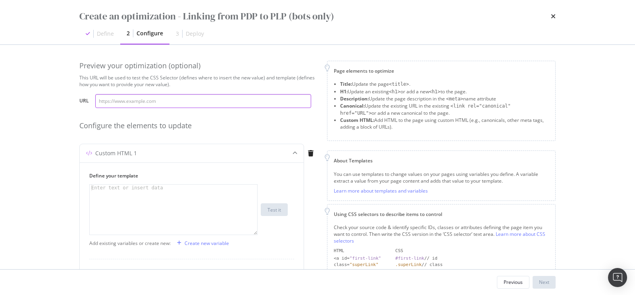 The image size is (635, 295). Describe the element at coordinates (373, 271) in the screenshot. I see `div: "megaLink"` at that location.